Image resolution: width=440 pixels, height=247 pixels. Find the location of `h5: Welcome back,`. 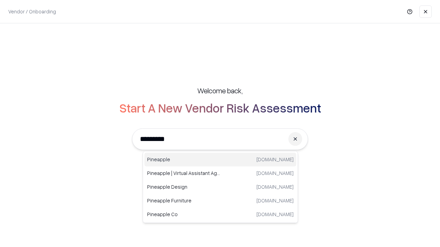

h5: Welcome back, is located at coordinates (220, 91).